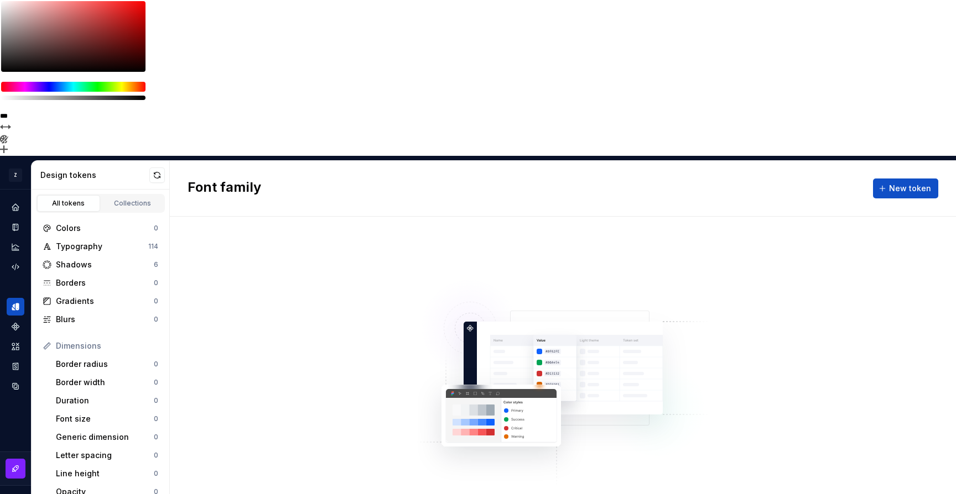 The height and width of the screenshot is (494, 956). I want to click on div: Border radius, so click(105, 364).